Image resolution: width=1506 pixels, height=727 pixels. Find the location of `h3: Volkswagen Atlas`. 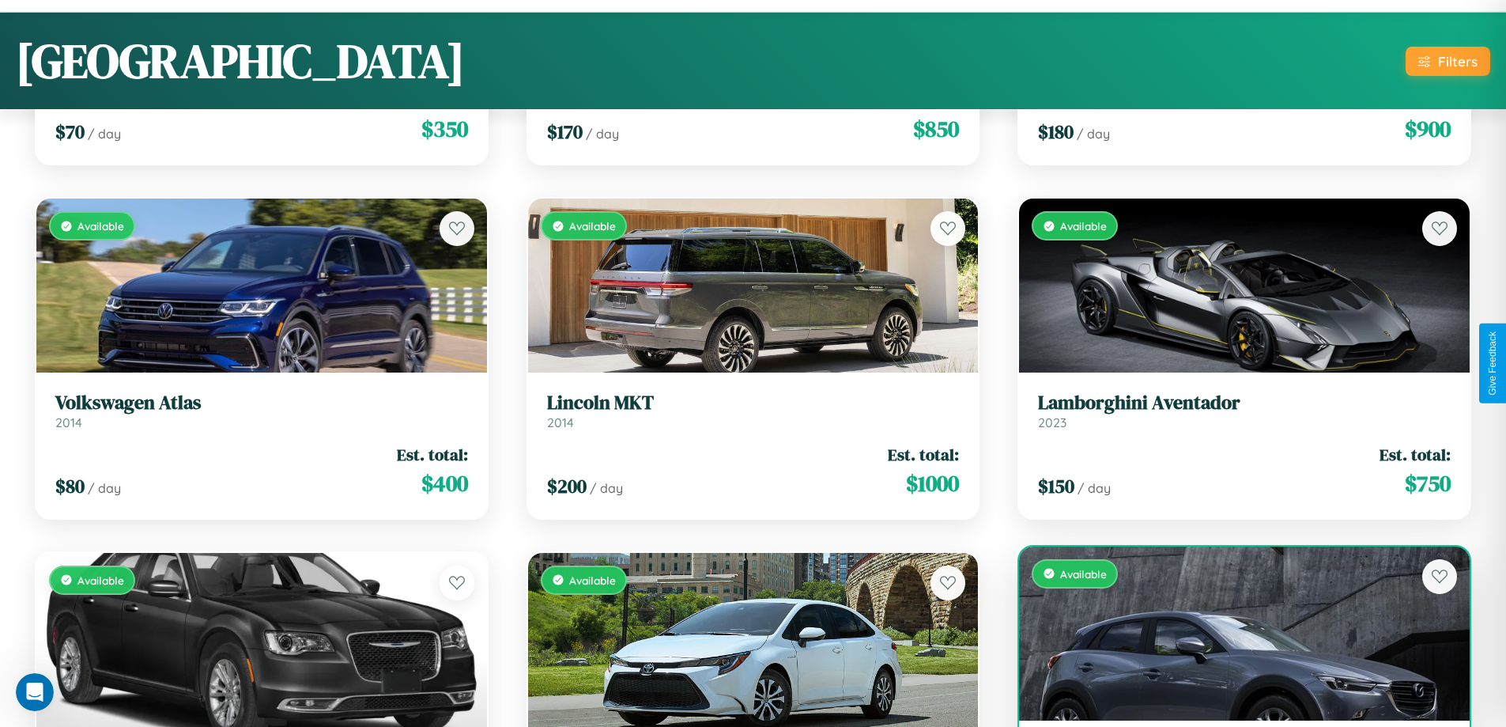

h3: Volkswagen Atlas is located at coordinates (262, 402).